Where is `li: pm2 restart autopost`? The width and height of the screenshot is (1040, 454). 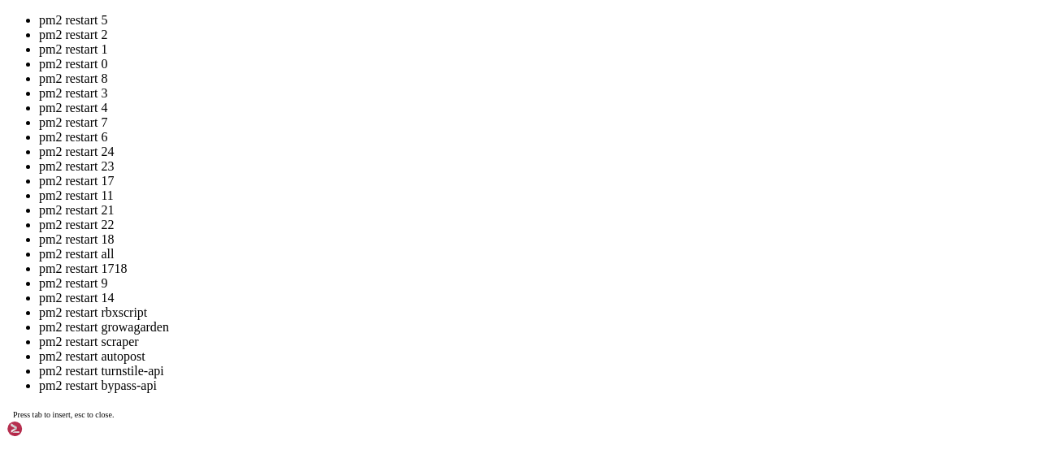
li: pm2 restart autopost is located at coordinates (536, 357).